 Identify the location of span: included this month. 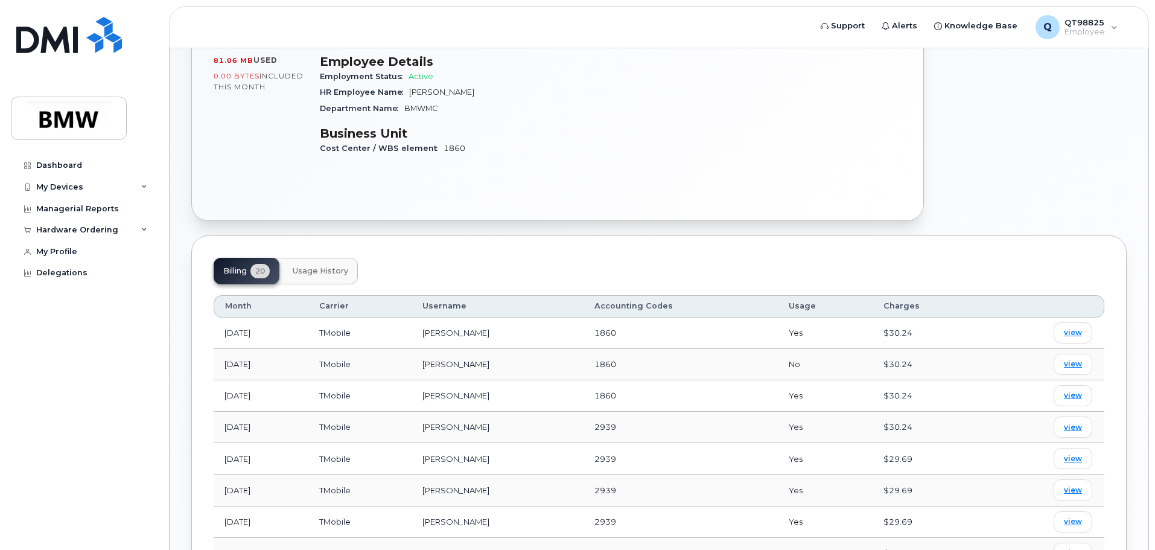
(258, 81).